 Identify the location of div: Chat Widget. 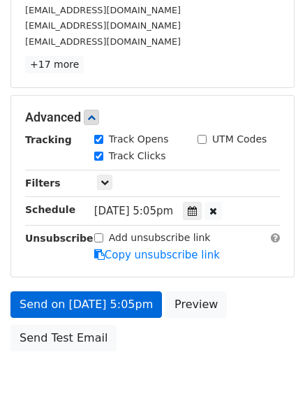
(270, 374).